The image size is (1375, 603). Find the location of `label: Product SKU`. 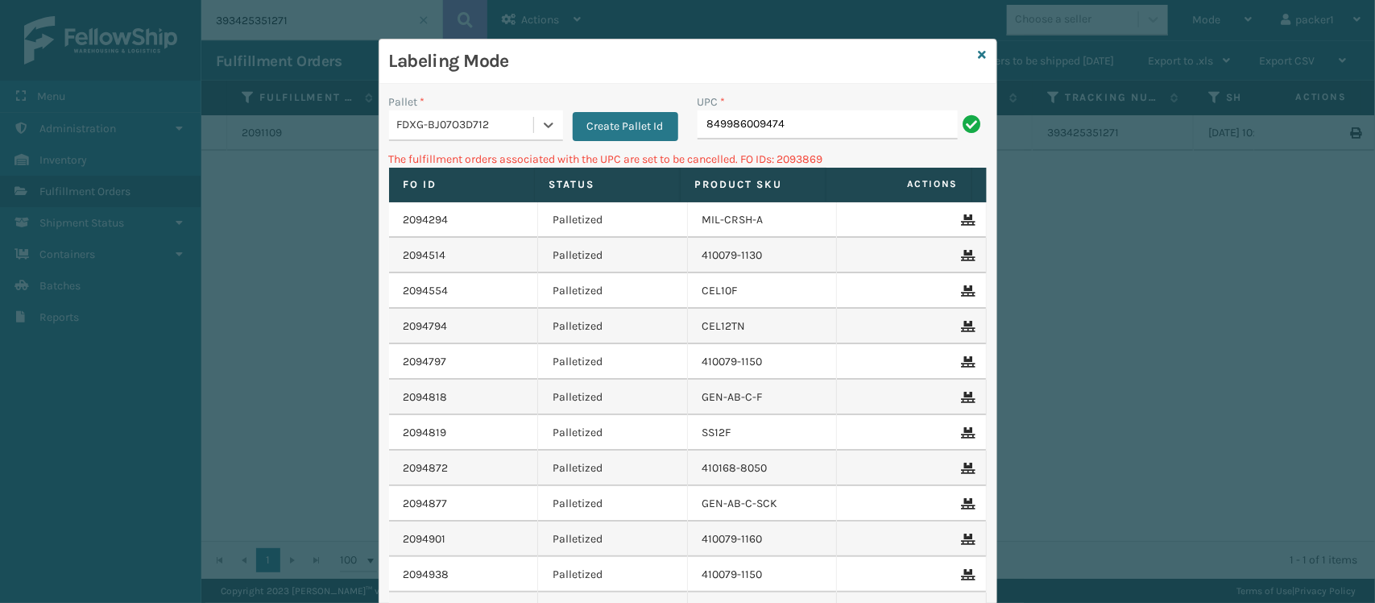

label: Product SKU is located at coordinates (753, 185).